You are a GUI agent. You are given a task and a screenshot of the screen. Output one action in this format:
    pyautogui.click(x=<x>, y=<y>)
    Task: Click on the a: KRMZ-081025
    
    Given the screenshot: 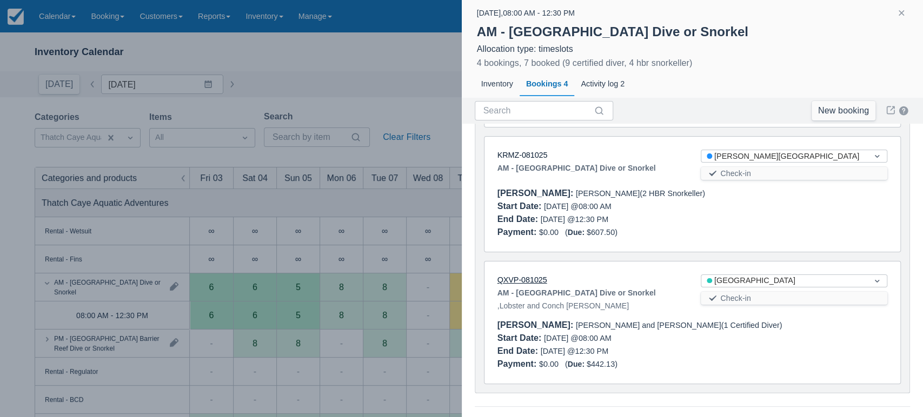 What is the action you would take?
    pyautogui.click(x=522, y=155)
    